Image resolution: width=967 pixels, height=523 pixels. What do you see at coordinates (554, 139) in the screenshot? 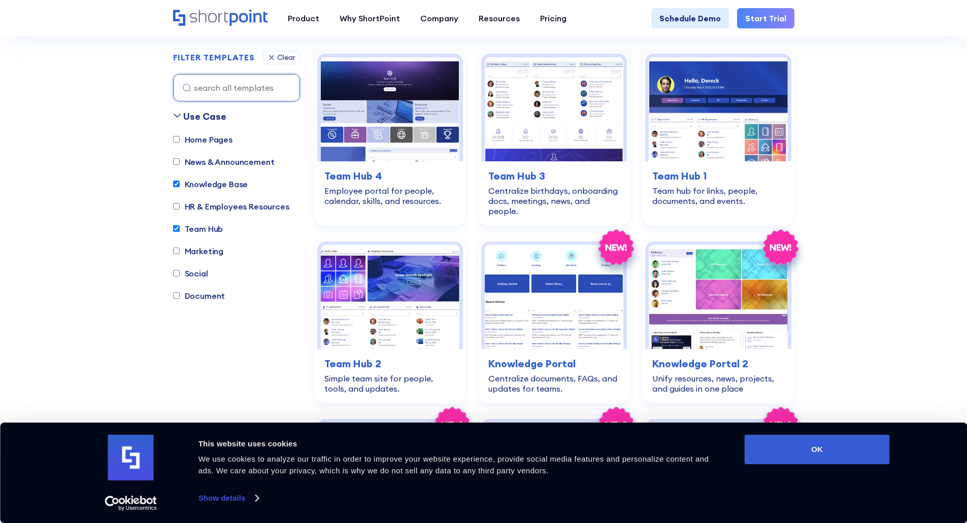
I see `a: Team Hub 3 – SharePoint Team Site Template: Centralize birthdays, onboarding docs, meetings, news...` at bounding box center [554, 139].